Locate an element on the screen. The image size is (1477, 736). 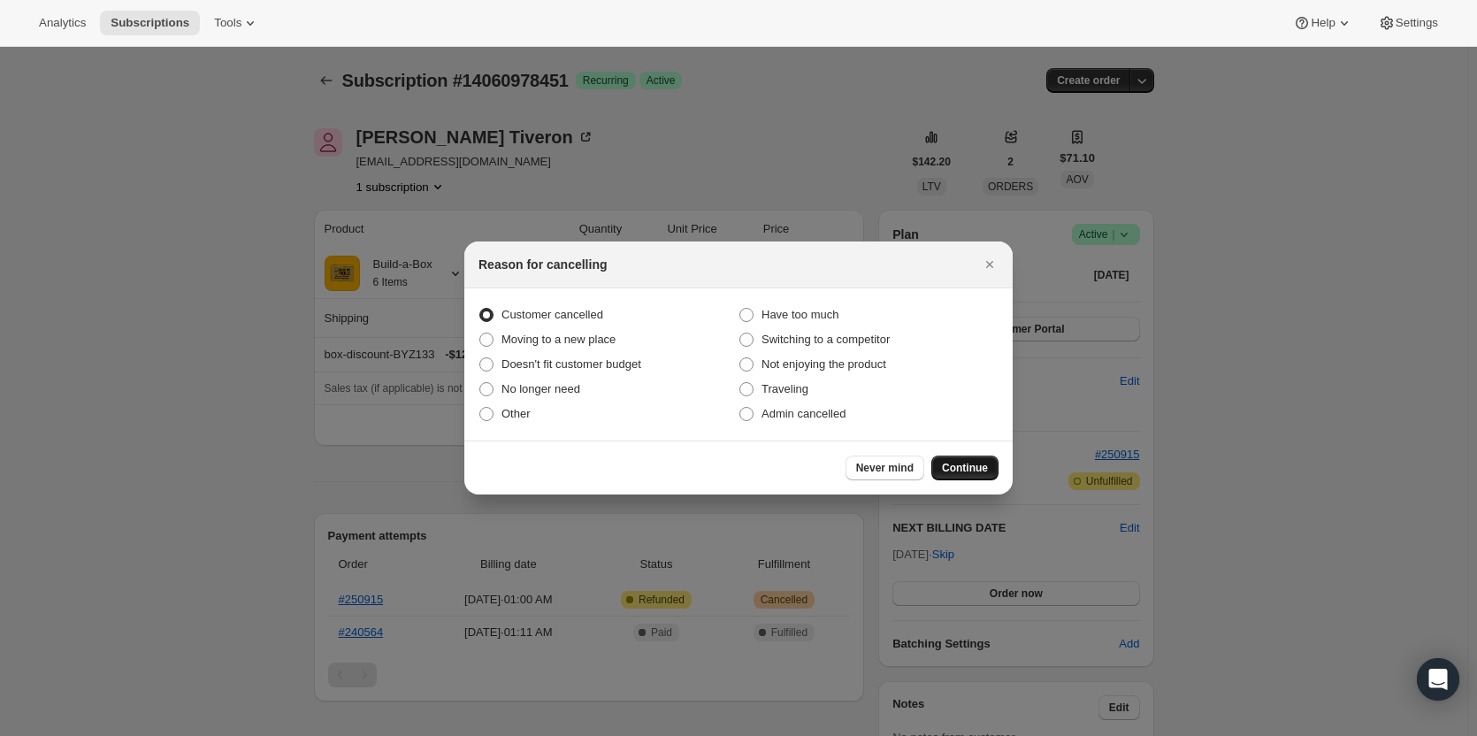
span: Doesn't fit customer budget is located at coordinates (571, 363).